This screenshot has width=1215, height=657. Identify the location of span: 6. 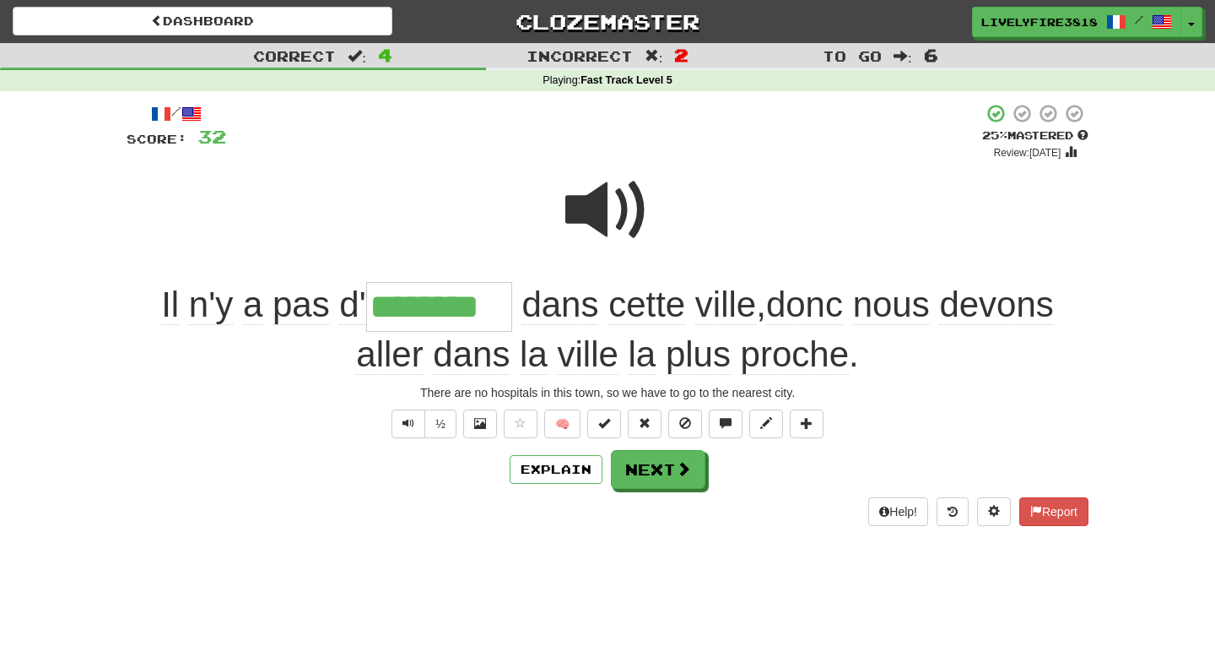
(931, 55).